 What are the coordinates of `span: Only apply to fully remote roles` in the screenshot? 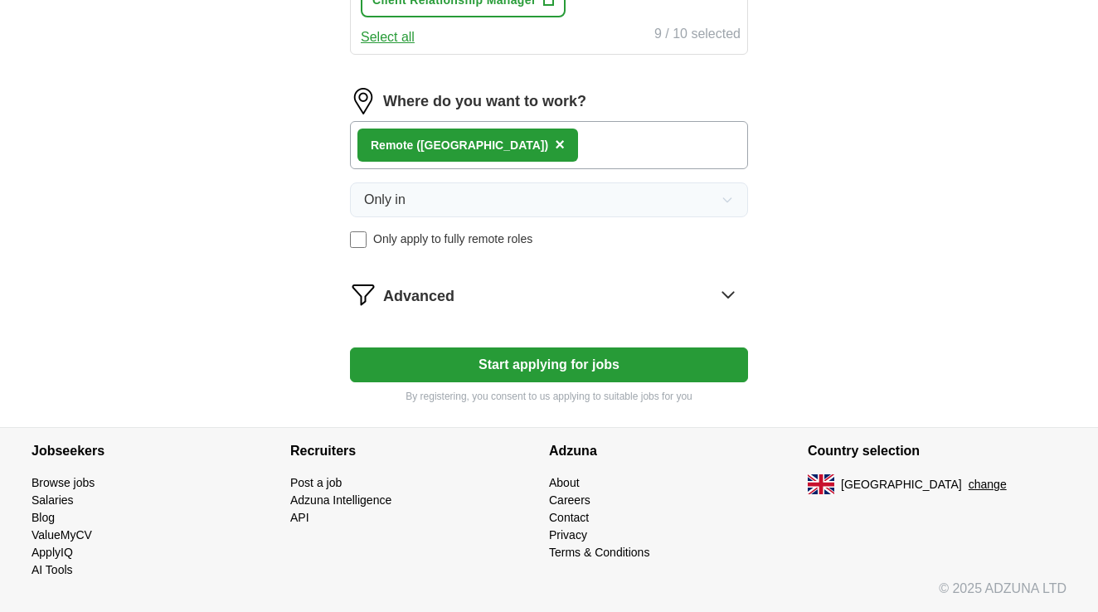 It's located at (453, 239).